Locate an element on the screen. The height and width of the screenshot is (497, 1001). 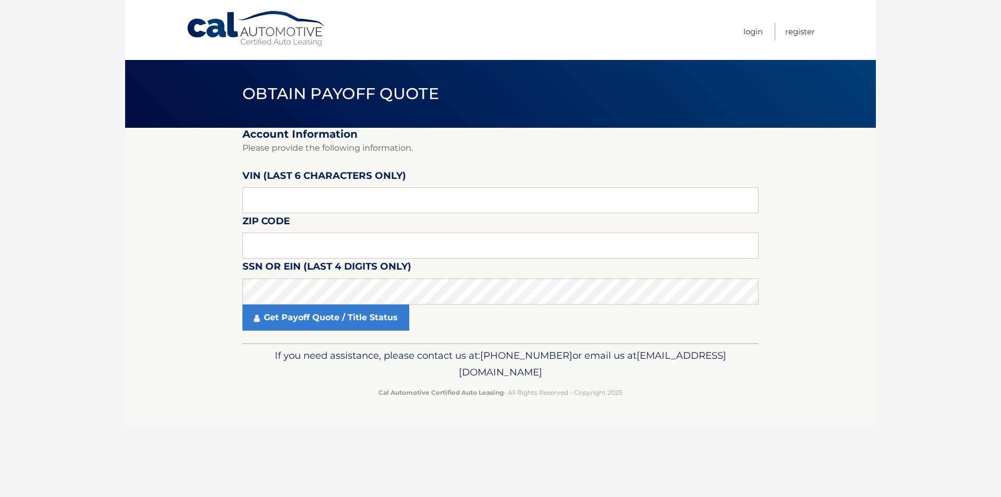
span: Obtain Payoff Quote is located at coordinates (341, 93).